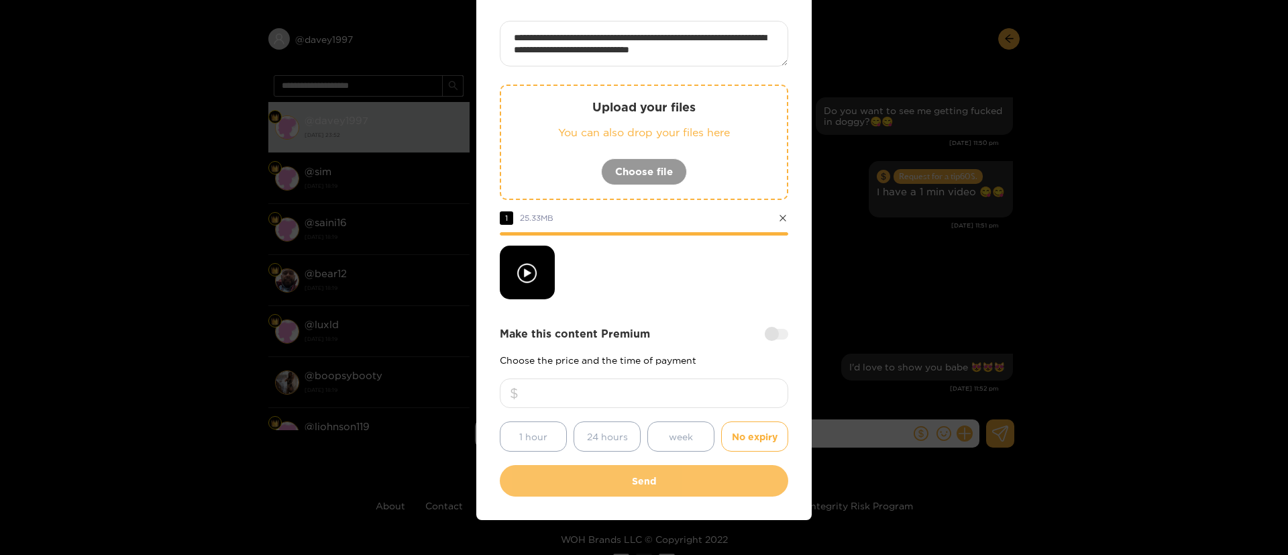 This screenshot has height=555, width=1288. What do you see at coordinates (533, 436) in the screenshot?
I see `span: 1 hour` at bounding box center [533, 436].